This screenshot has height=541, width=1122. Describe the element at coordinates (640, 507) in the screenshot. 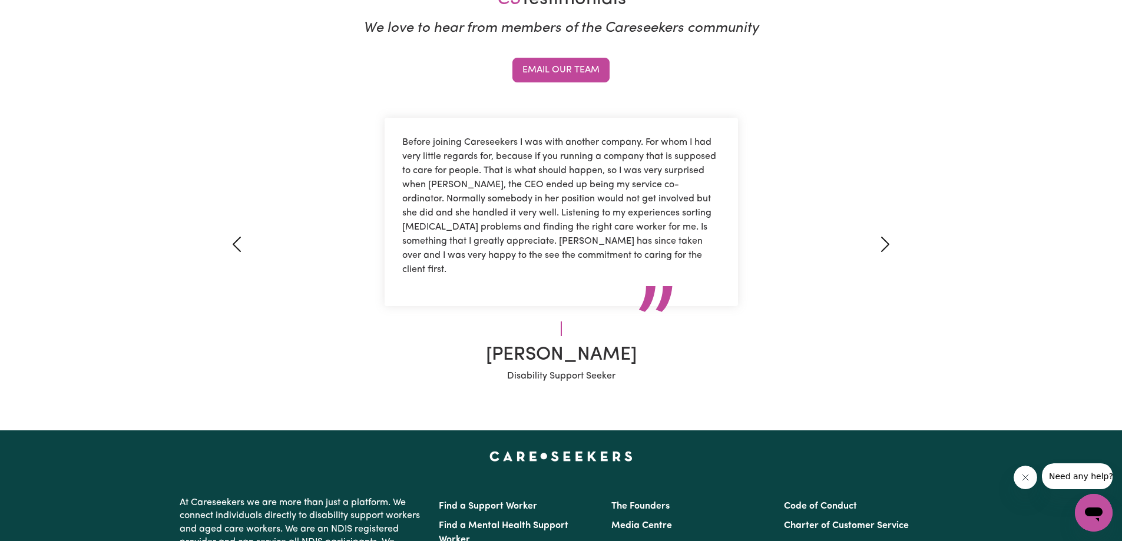

I see `a: The Founders` at that location.